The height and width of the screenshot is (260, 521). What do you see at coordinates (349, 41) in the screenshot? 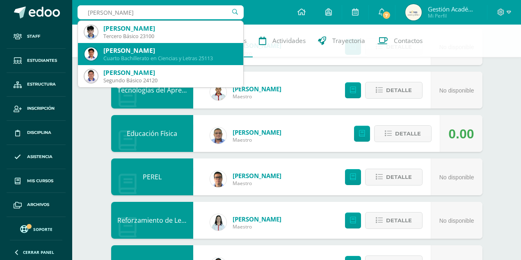
I see `span: Trayectoria` at bounding box center [349, 41].